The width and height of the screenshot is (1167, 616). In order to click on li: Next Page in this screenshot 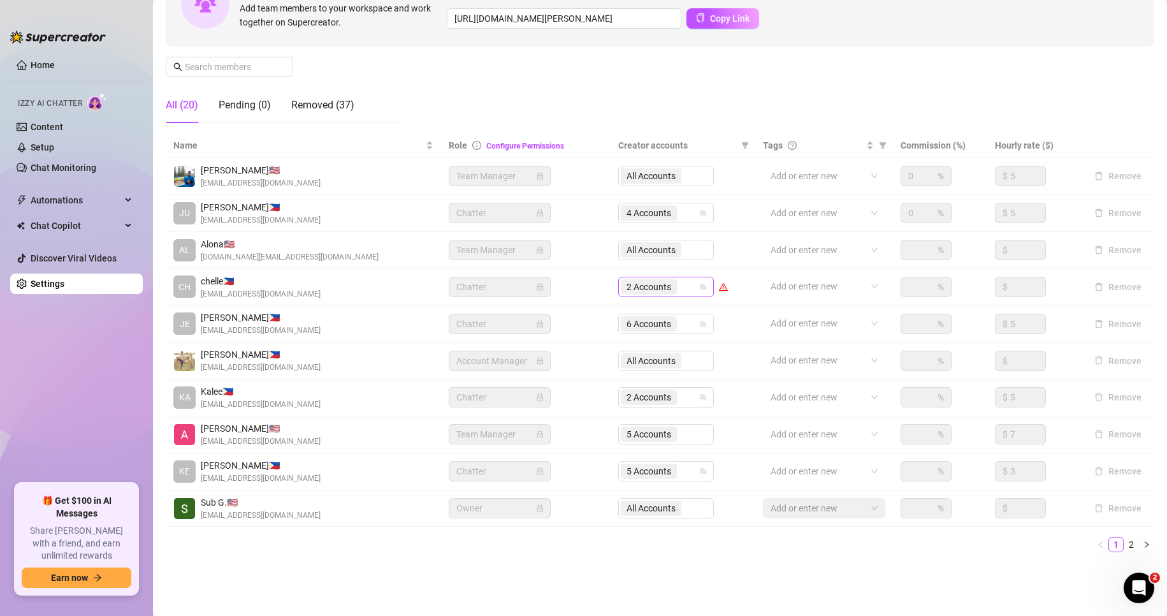, I will do `click(1146, 544)`.